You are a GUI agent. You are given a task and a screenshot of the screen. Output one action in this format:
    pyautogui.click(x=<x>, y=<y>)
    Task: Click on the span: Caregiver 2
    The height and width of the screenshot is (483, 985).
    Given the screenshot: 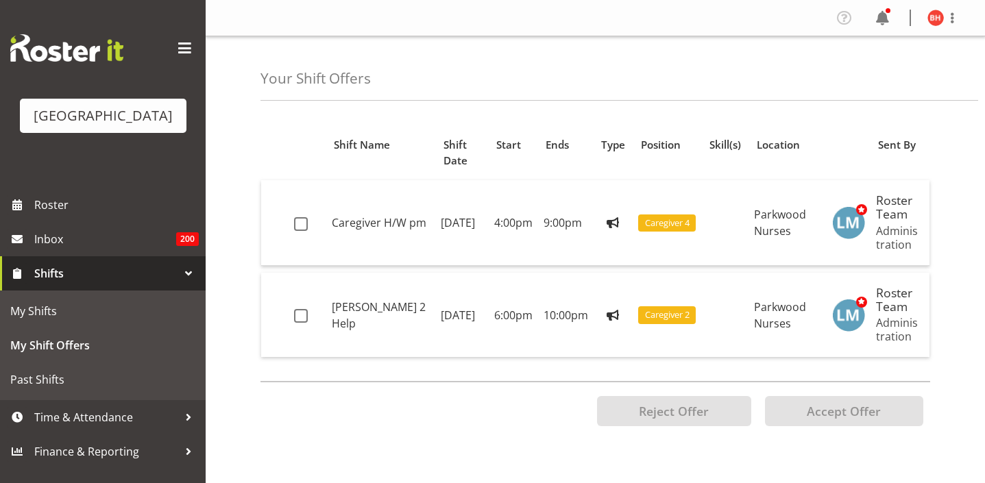 What is the action you would take?
    pyautogui.click(x=667, y=315)
    